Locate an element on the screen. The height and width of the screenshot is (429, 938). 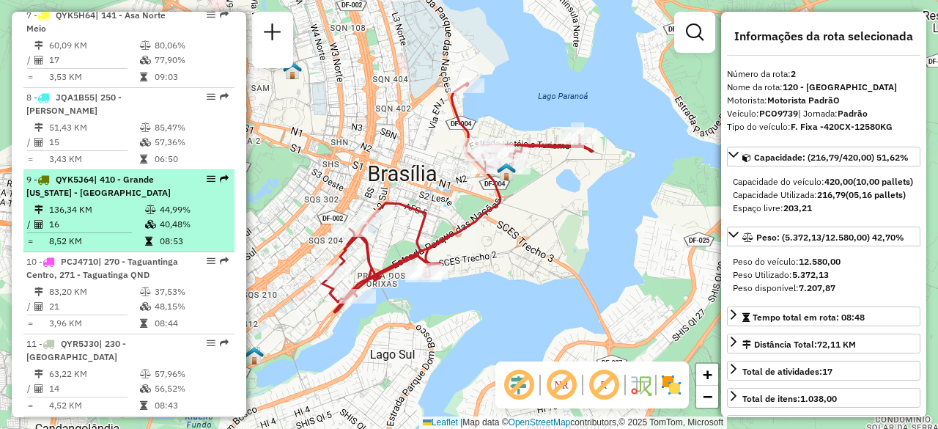
h4: Informações da rota selecionada is located at coordinates (824, 36).